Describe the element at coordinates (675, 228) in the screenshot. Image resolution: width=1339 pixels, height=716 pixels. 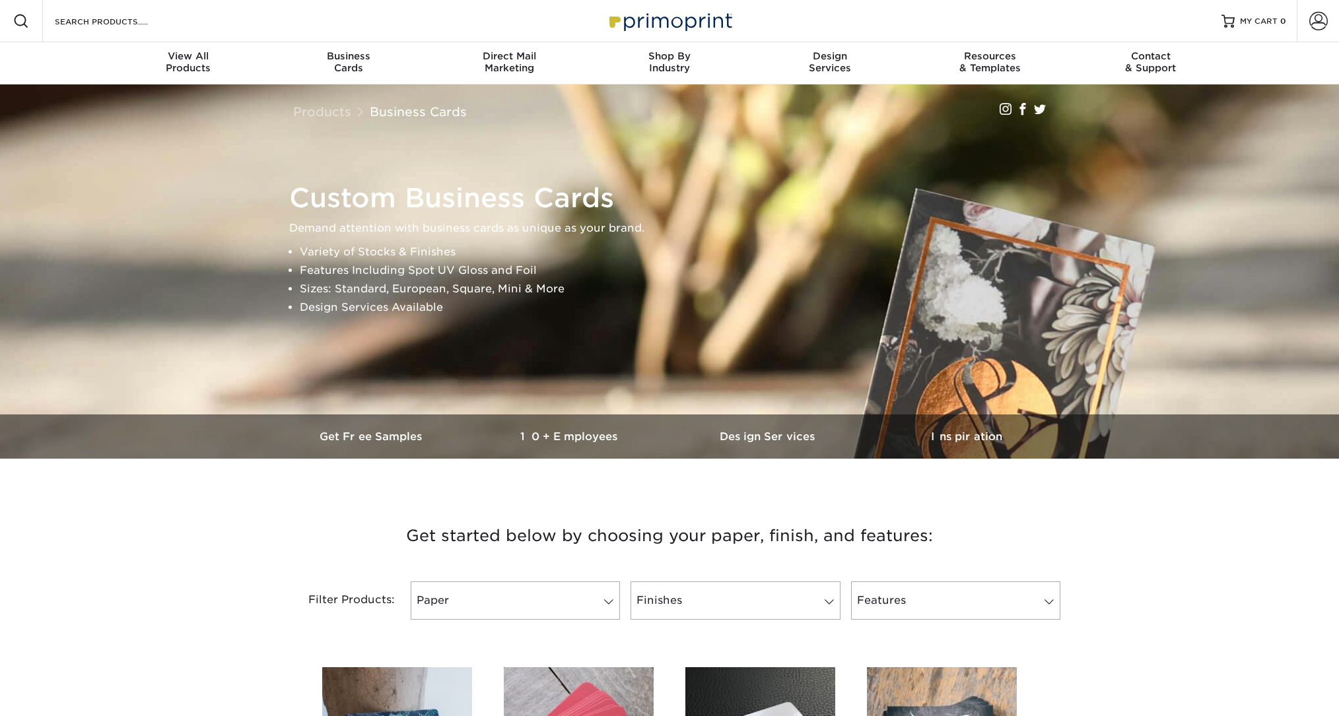
I see `p: Demand attention with business cards as unique as your brand.` at that location.